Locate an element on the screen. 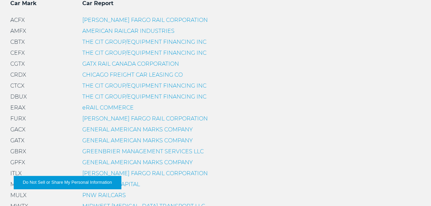 Image resolution: width=431 pixels, height=206 pixels. span: GACX is located at coordinates (18, 130).